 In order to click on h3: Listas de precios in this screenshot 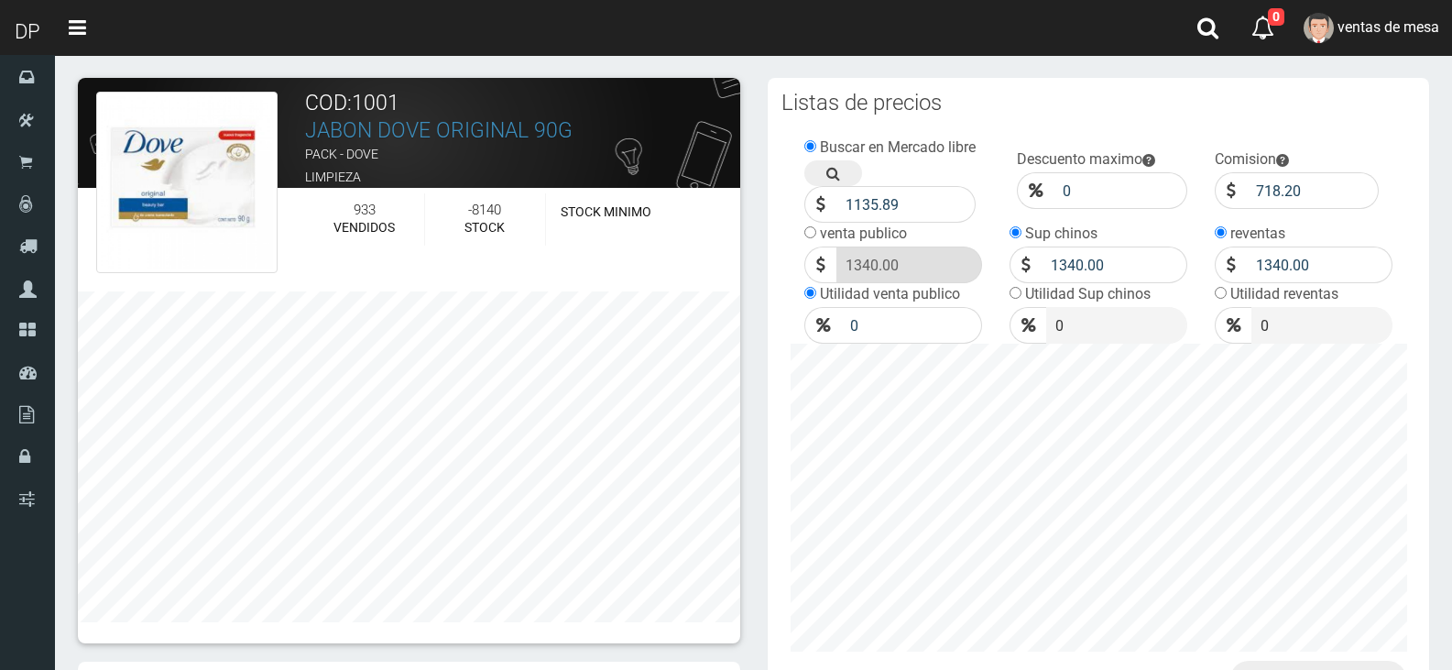, I will do `click(861, 103)`.